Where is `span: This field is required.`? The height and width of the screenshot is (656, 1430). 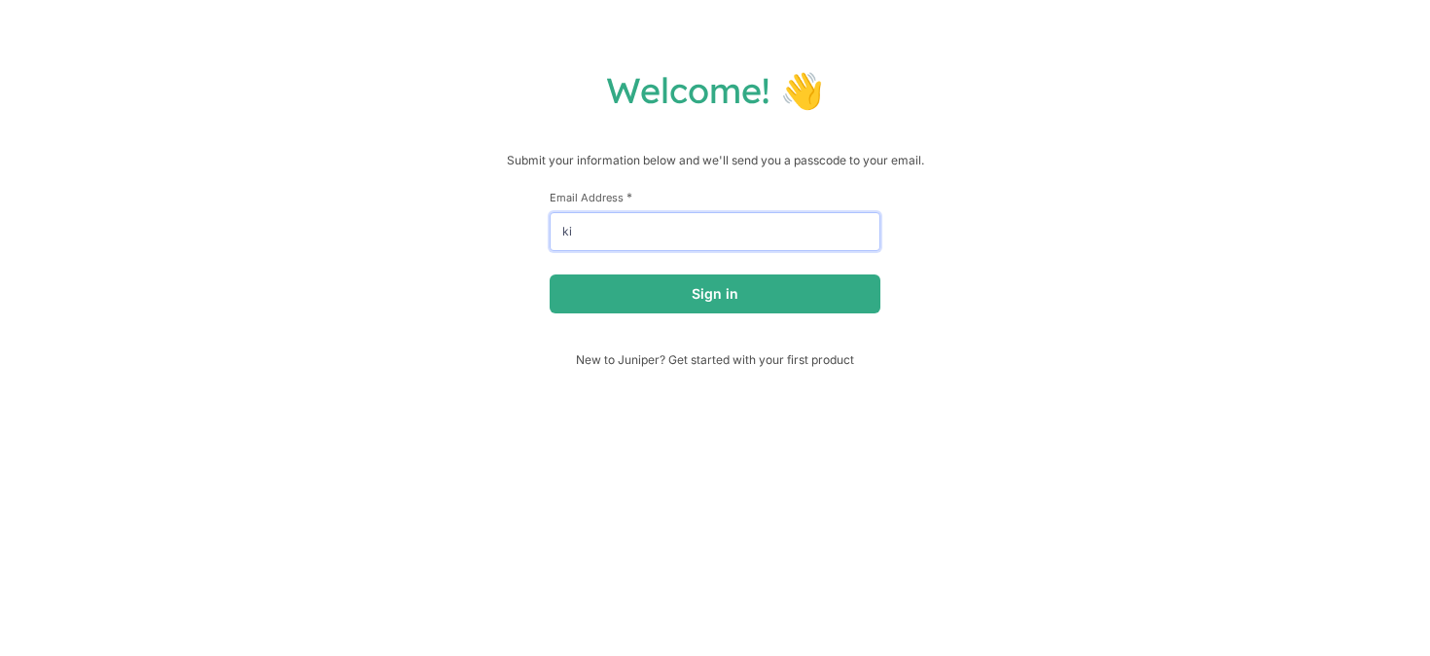 span: This field is required. is located at coordinates (630, 197).